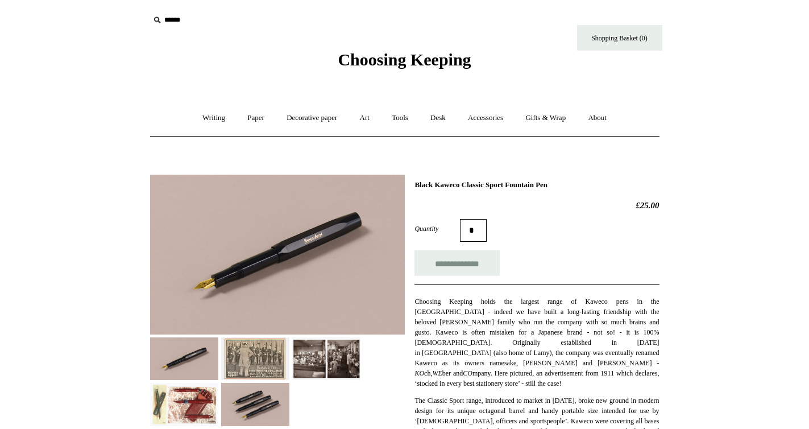  Describe the element at coordinates (437, 229) in the screenshot. I see `label: Quantity` at that location.